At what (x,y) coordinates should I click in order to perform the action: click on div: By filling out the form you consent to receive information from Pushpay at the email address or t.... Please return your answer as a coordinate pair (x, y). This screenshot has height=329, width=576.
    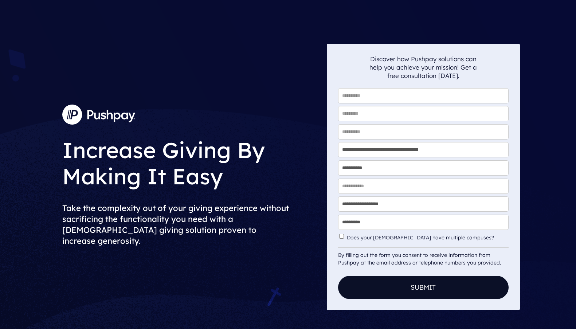
    Looking at the image, I should click on (423, 257).